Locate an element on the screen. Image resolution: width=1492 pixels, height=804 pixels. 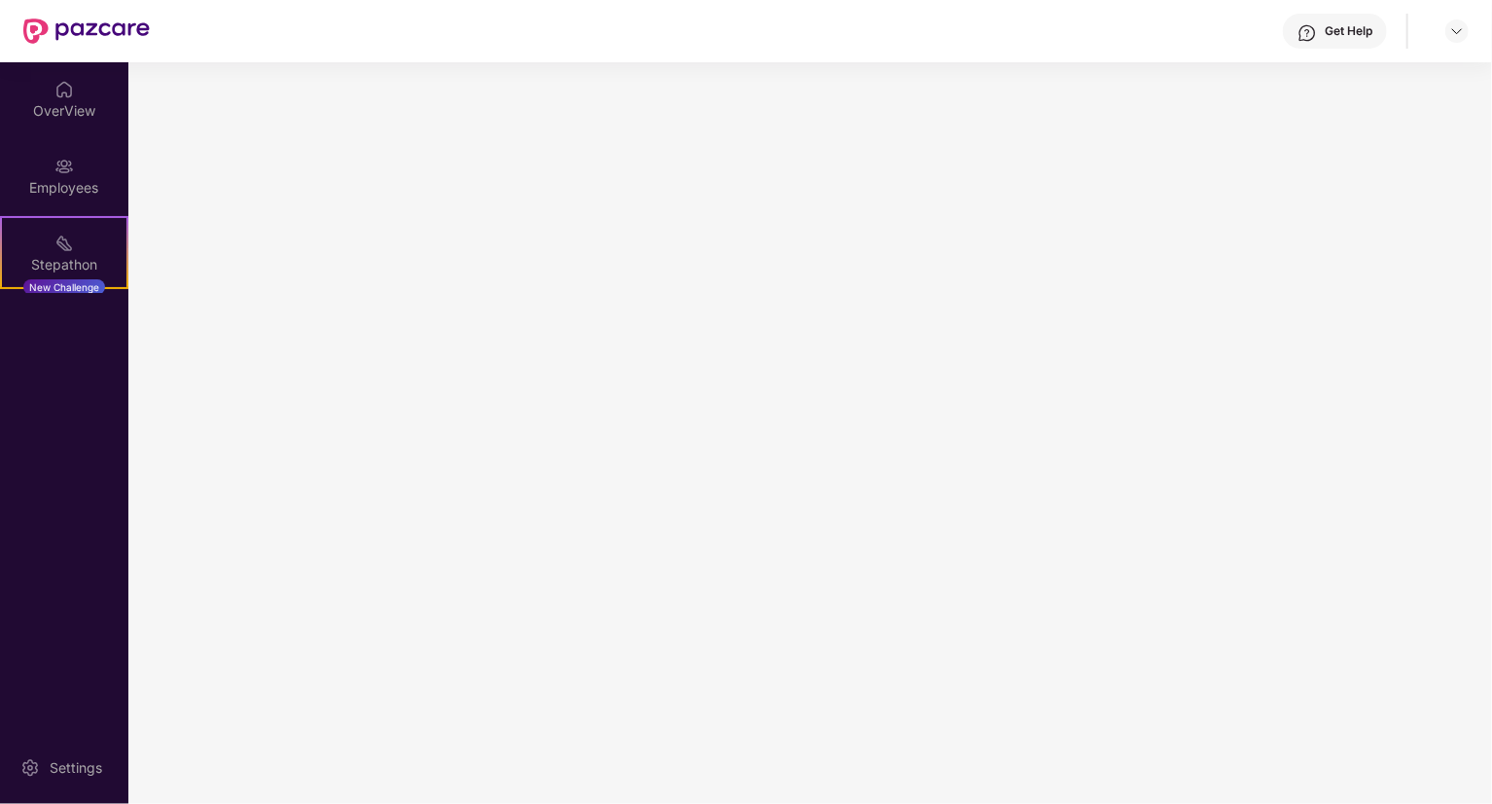
img: svg+xml;base64,PHN2ZyB4bWxucz0iaHR0cDovL3d3dy53My5vcmcvMjAwMC9zdmciIHdpZHRoPSIyMSIgaGVpZ2h0PSIyMC... is located at coordinates (64, 243).